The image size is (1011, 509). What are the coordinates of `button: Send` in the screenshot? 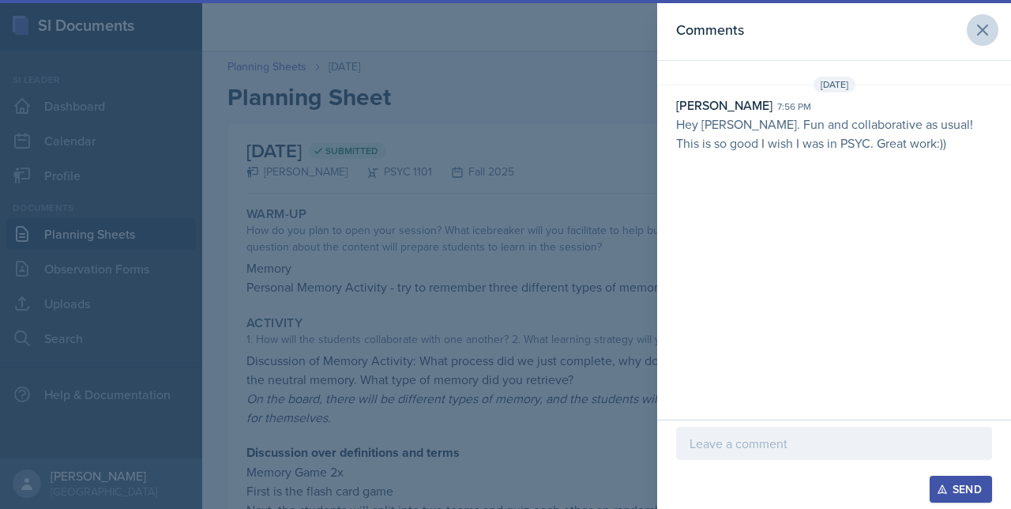 It's located at (961, 489).